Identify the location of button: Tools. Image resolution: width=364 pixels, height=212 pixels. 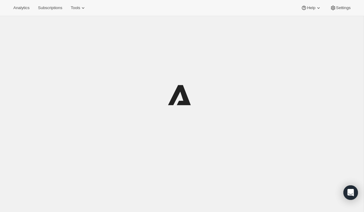
(78, 8).